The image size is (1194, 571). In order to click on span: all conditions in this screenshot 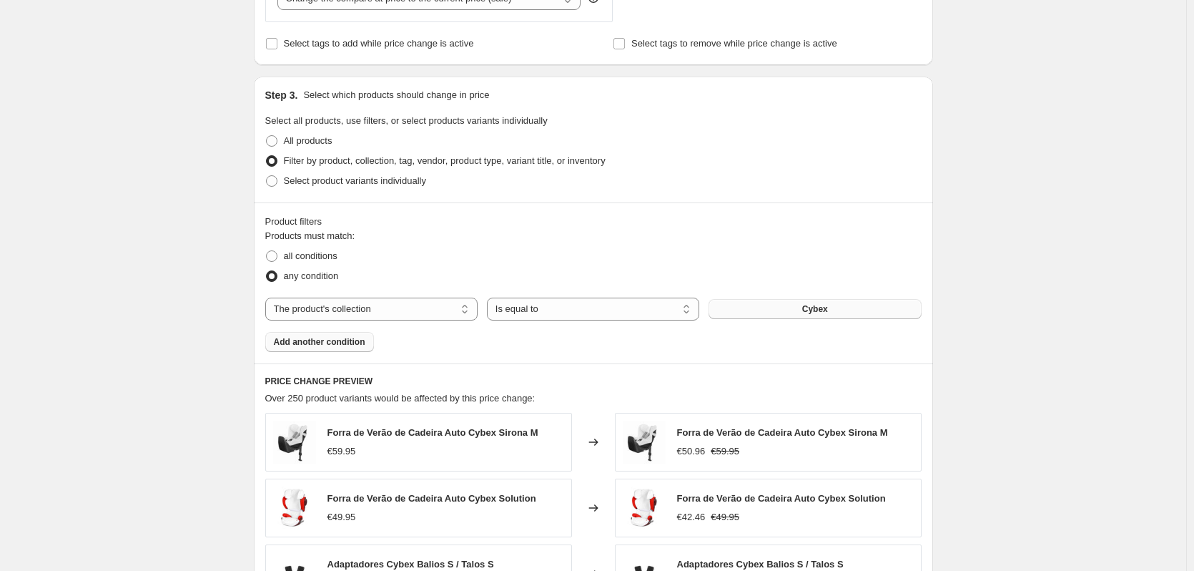, I will do `click(310, 255)`.